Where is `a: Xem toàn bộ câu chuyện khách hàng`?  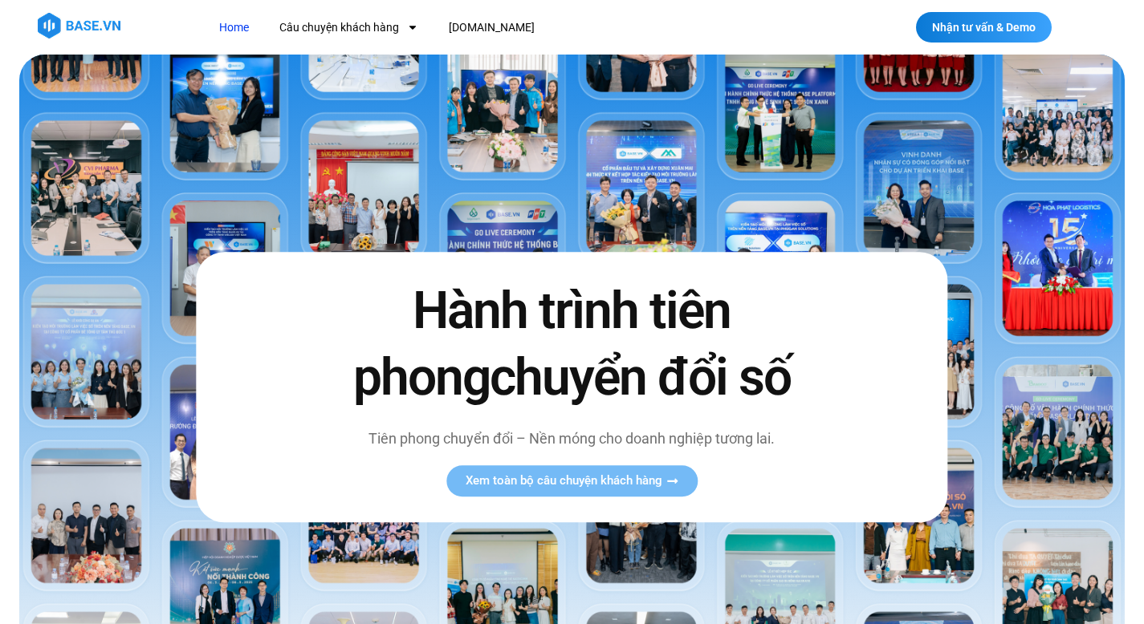
a: Xem toàn bộ câu chuyện khách hàng is located at coordinates (571, 481).